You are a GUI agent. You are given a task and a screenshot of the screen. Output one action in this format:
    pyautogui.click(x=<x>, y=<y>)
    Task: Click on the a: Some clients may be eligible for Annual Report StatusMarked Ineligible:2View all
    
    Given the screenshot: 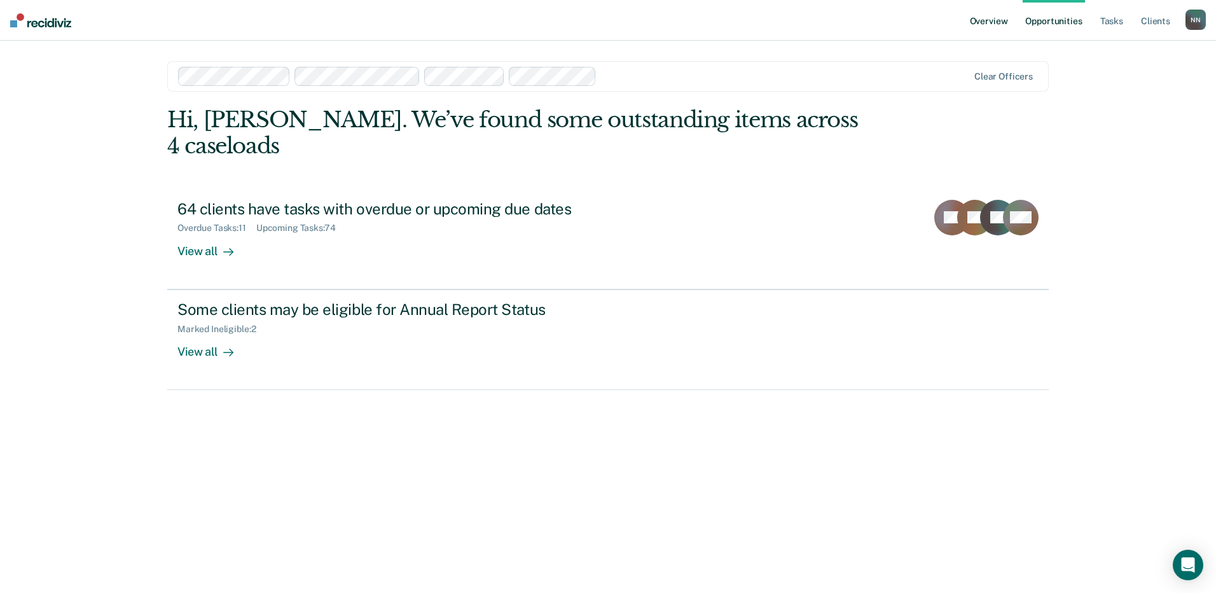 What is the action you would take?
    pyautogui.click(x=608, y=340)
    